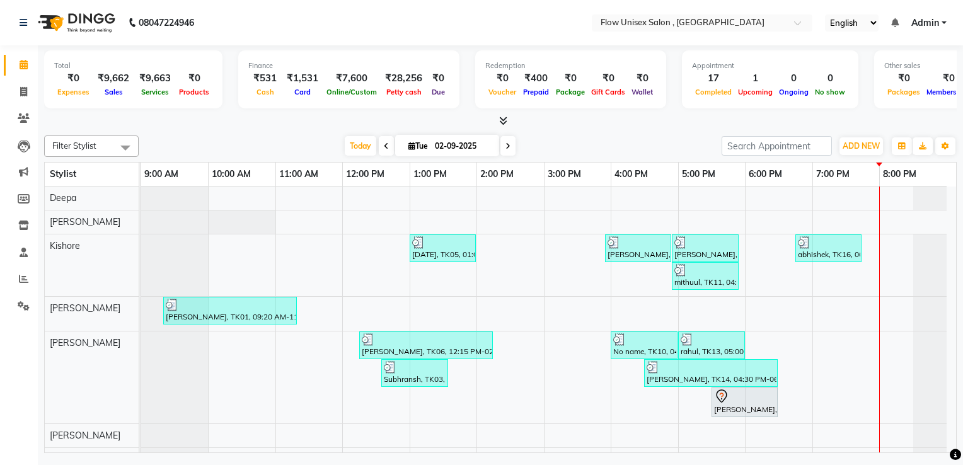 Image resolution: width=963 pixels, height=465 pixels. I want to click on span: No show, so click(830, 92).